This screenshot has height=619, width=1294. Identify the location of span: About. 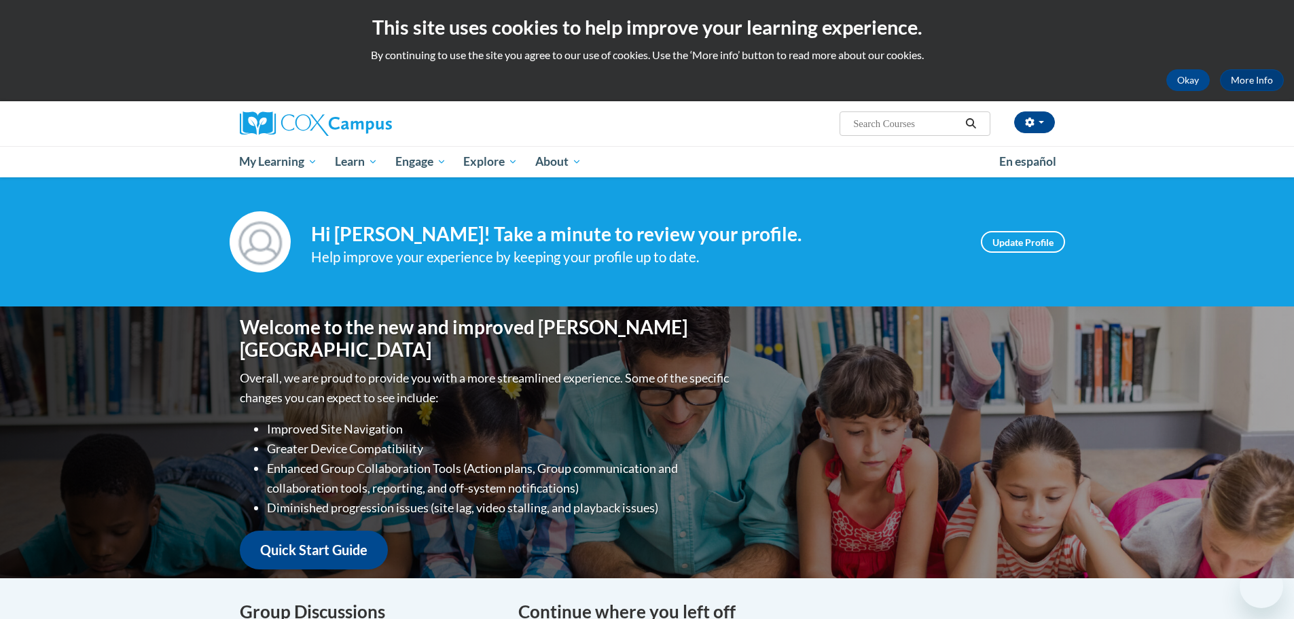
(559, 162).